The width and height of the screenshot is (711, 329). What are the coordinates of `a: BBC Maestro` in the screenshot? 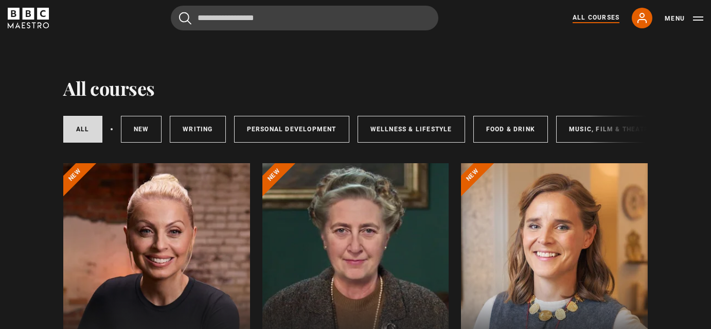 It's located at (28, 18).